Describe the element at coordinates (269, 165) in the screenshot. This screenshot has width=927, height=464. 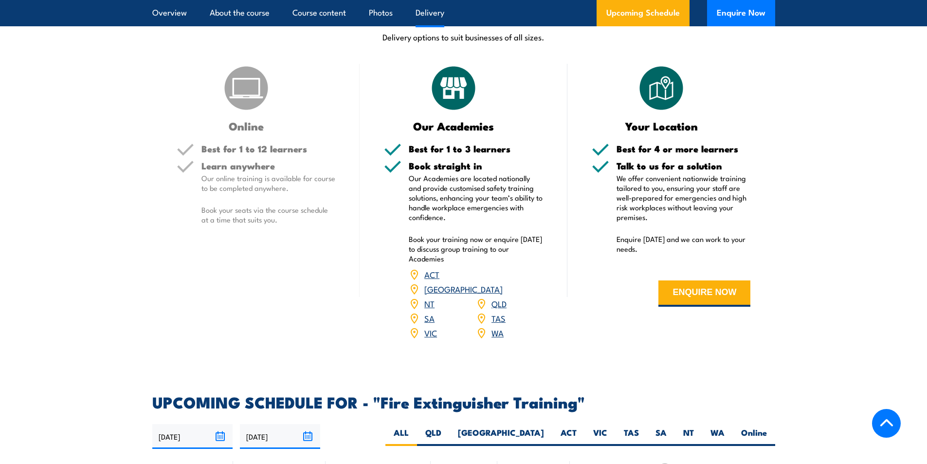
I see `h5: Learn anywhere` at that location.